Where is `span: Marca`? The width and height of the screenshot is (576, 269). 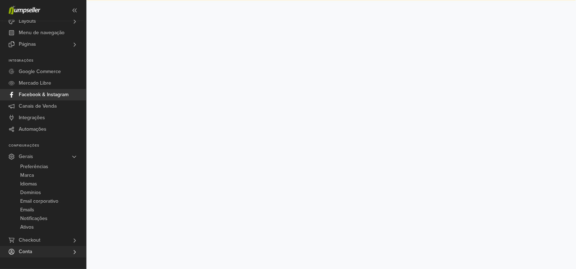 span: Marca is located at coordinates (27, 175).